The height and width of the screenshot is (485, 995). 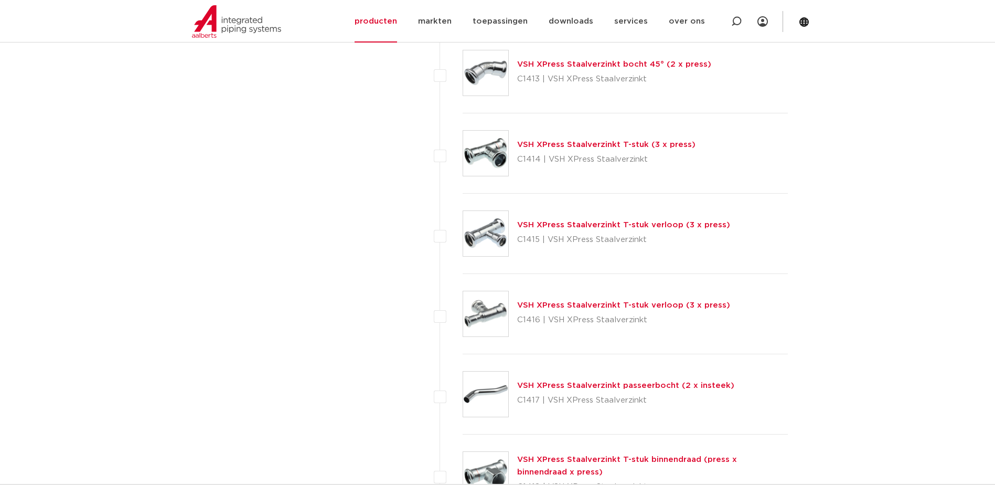 What do you see at coordinates (614, 64) in the screenshot?
I see `a: VSH XPress Staalverzinkt bocht 45° (2 x press)` at bounding box center [614, 64].